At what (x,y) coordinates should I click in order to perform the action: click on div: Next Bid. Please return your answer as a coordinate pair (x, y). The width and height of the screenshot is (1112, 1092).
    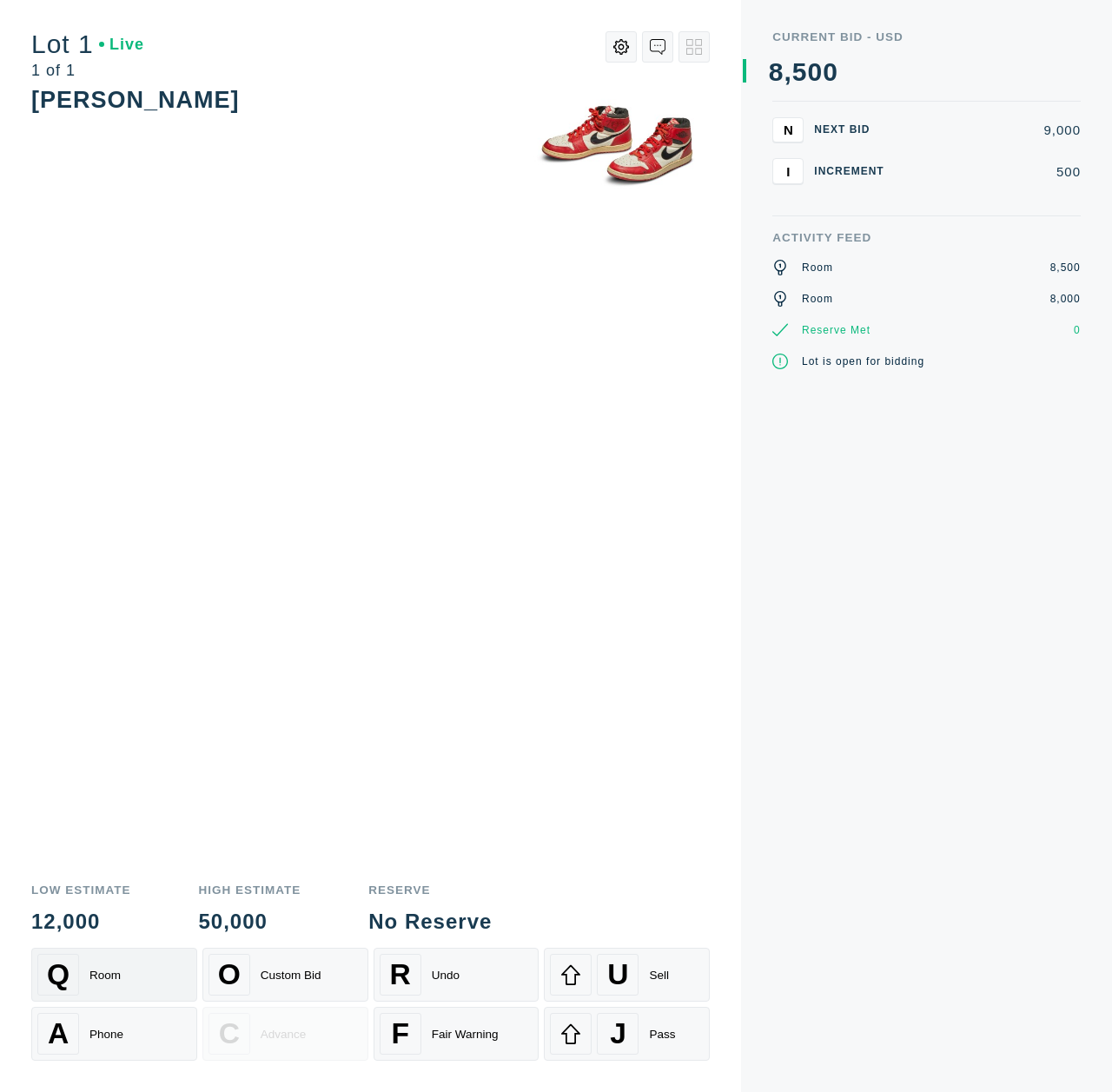
    Looking at the image, I should click on (853, 130).